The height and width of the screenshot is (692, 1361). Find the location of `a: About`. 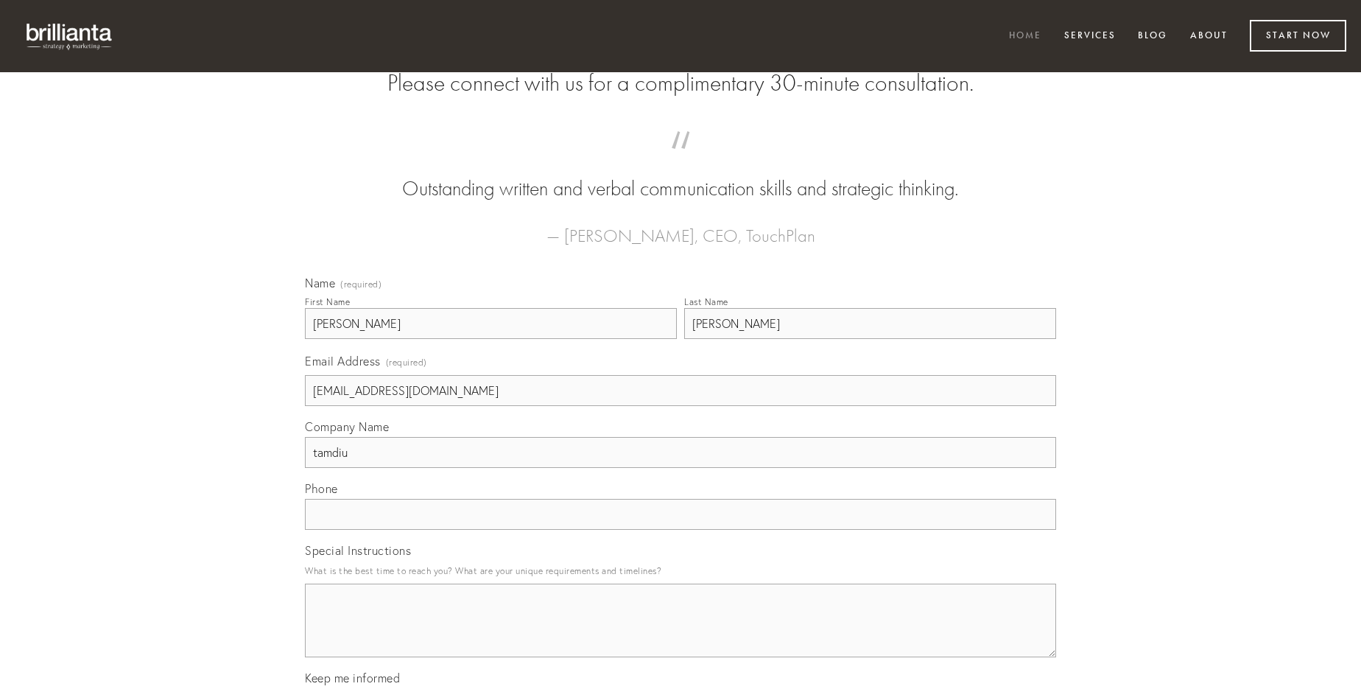

a: About is located at coordinates (1209, 36).